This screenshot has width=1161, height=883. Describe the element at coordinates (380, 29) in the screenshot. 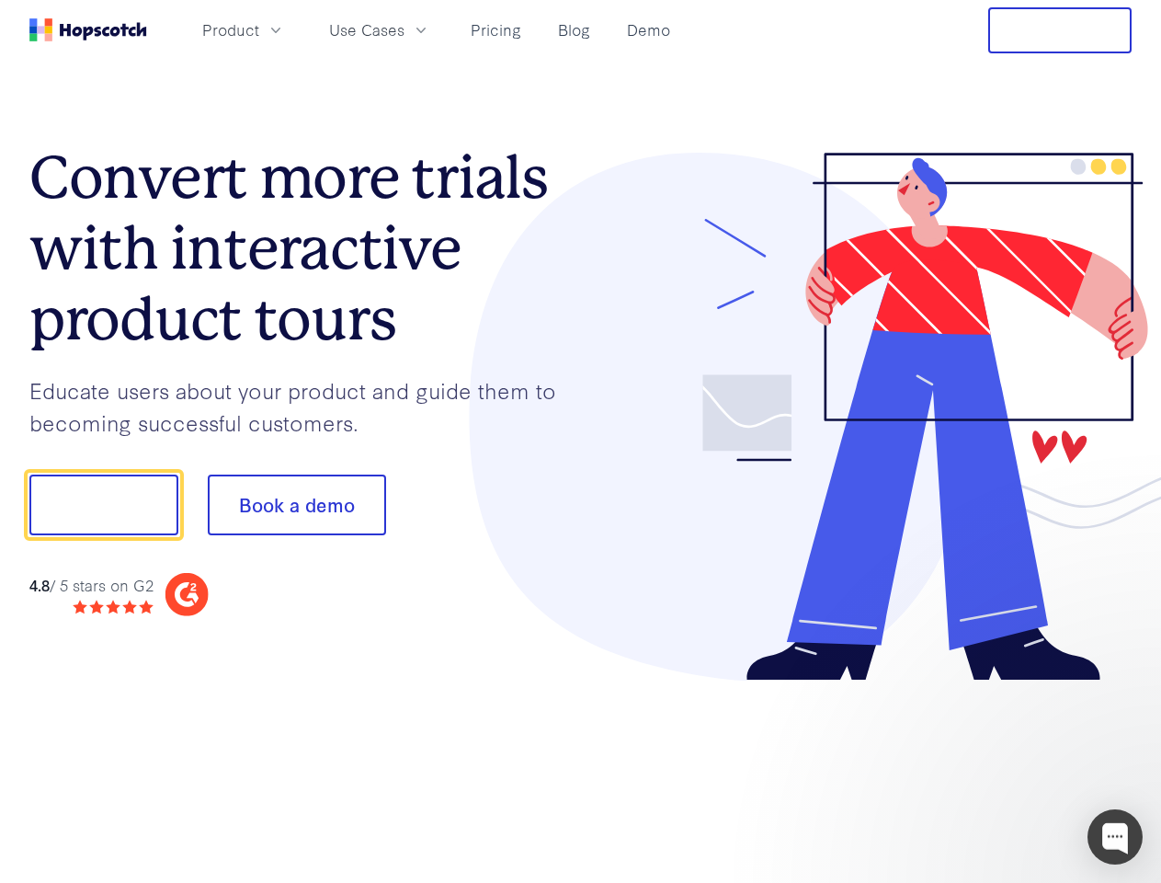

I see `button: Use Cases` at that location.